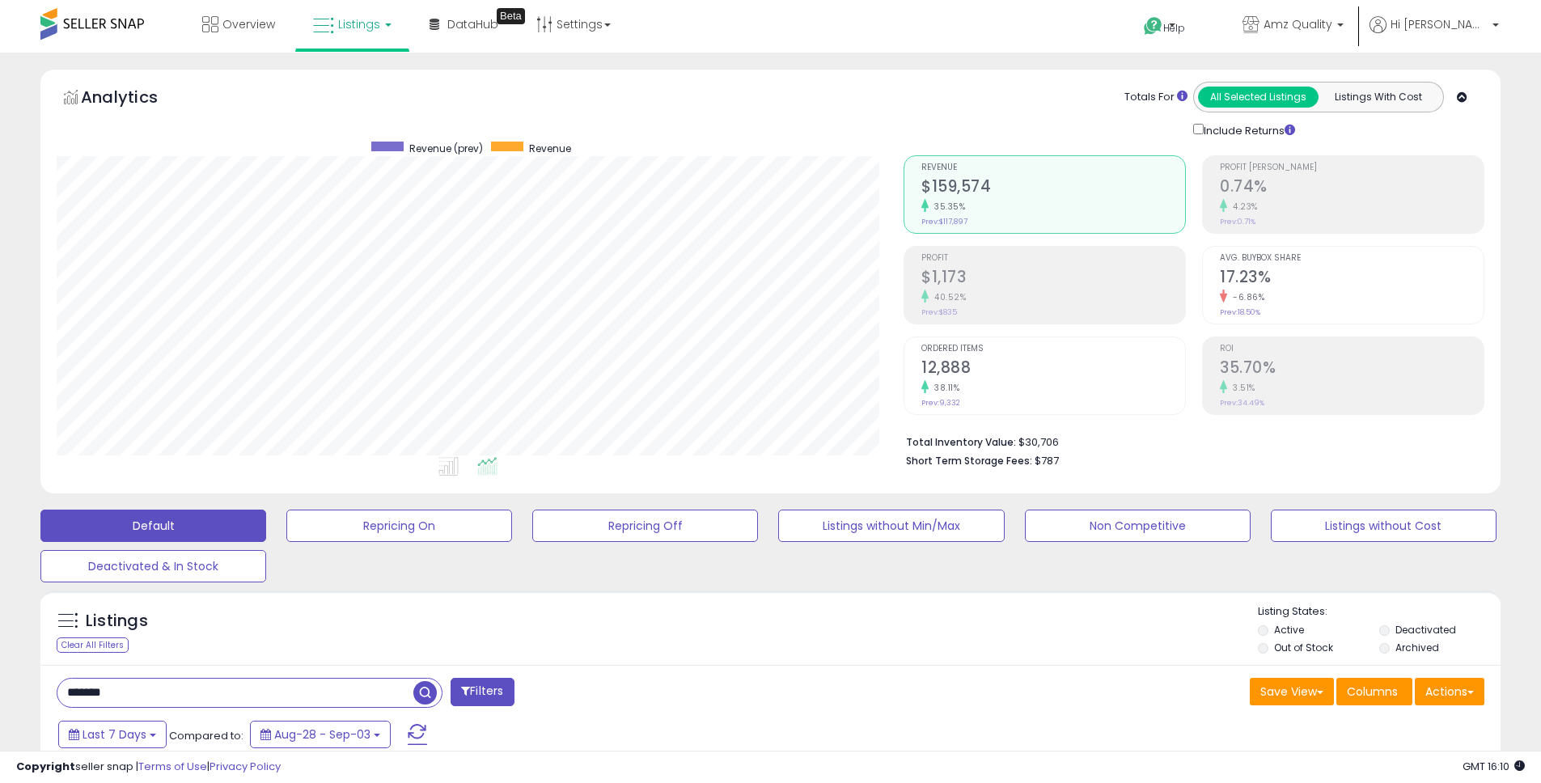 Image resolution: width=1541 pixels, height=783 pixels. I want to click on div: Tooltip anchor, so click(511, 16).